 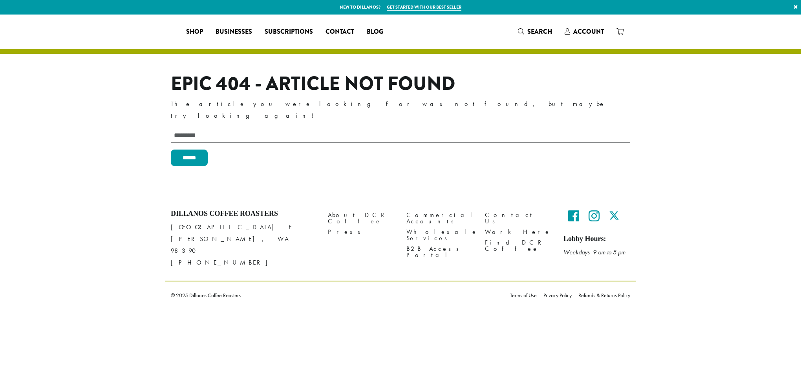 I want to click on a: Wholesale Services, so click(x=440, y=235).